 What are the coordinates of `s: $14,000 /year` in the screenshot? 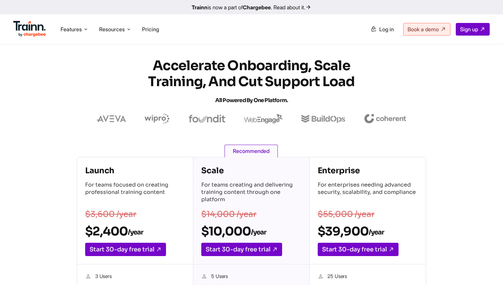 It's located at (229, 214).